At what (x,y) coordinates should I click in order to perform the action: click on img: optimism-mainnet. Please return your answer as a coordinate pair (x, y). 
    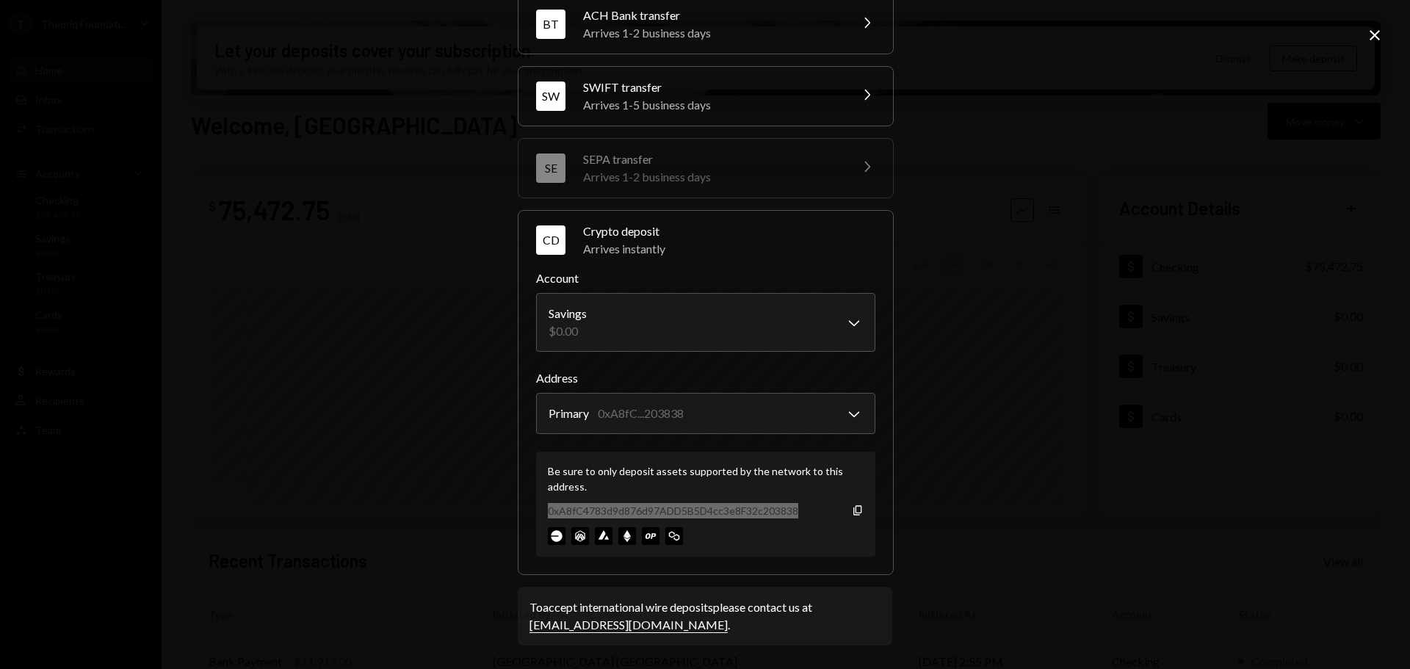
    Looking at the image, I should click on (651, 536).